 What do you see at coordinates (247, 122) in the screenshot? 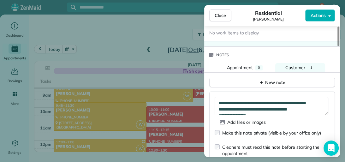
I see `span: Add files or images` at bounding box center [247, 122].